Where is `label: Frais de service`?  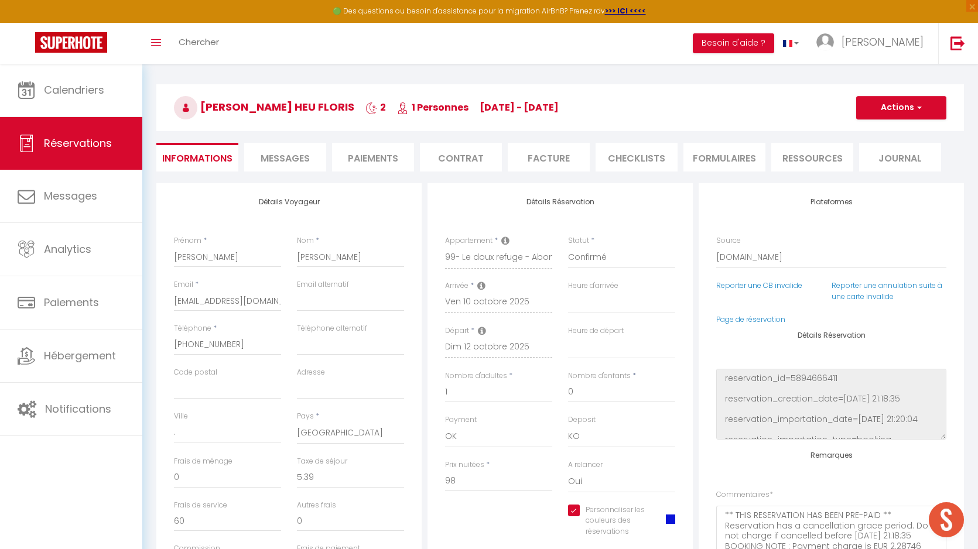 label: Frais de service is located at coordinates (200, 505).